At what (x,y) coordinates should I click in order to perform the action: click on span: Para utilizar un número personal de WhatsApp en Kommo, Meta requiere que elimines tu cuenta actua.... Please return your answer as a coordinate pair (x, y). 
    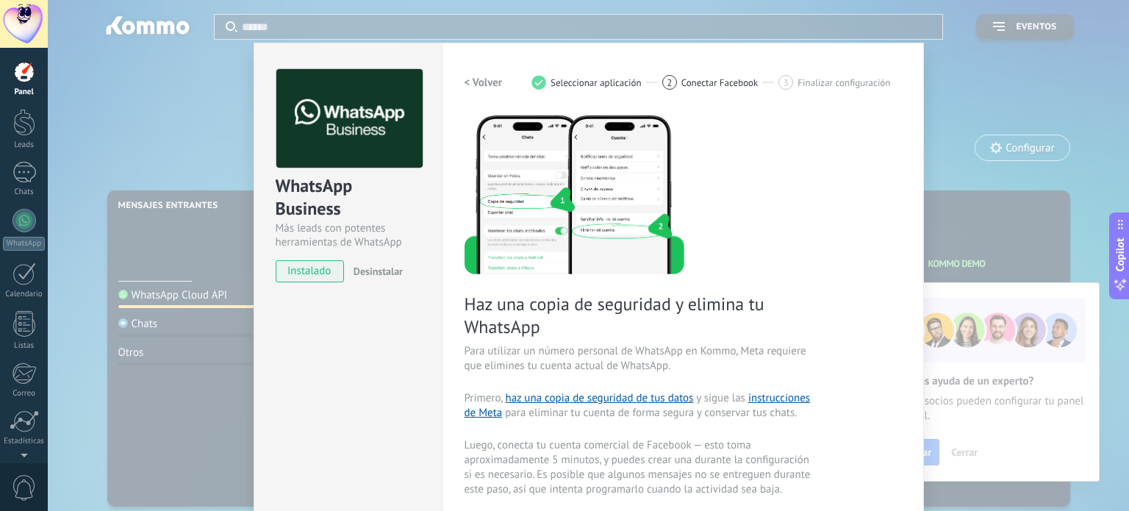
    Looking at the image, I should click on (639, 359).